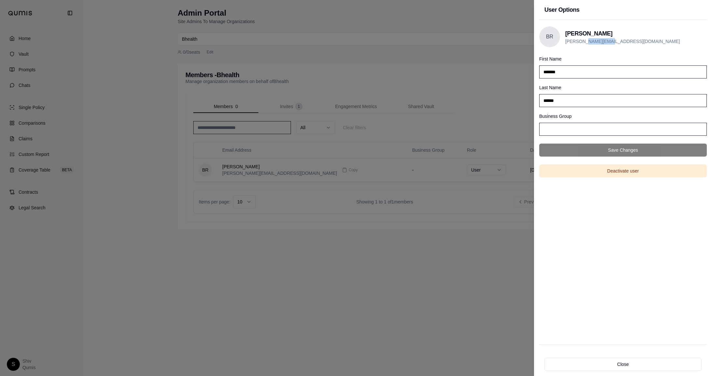 The height and width of the screenshot is (376, 712). Describe the element at coordinates (623, 10) in the screenshot. I see `h2: User Options` at that location.